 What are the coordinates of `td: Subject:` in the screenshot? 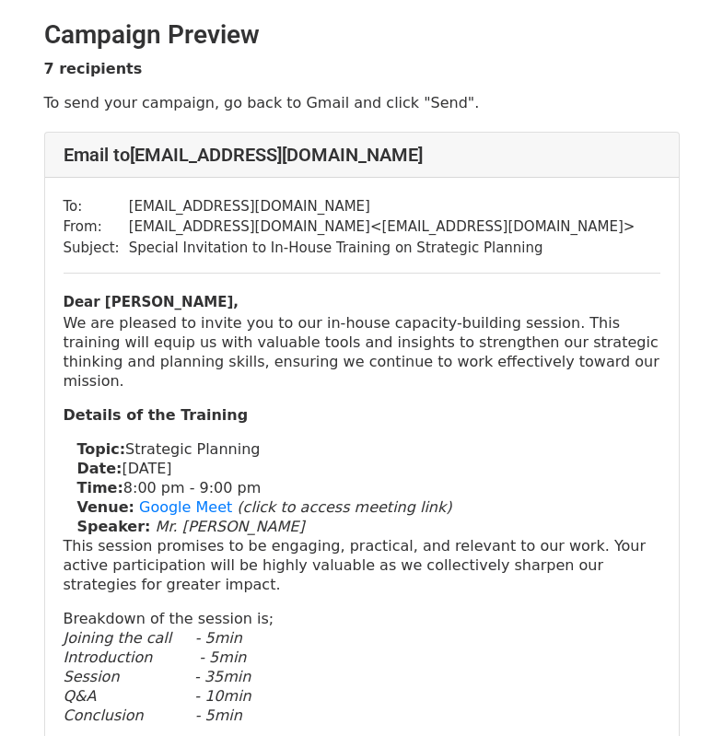 It's located at (96, 248).